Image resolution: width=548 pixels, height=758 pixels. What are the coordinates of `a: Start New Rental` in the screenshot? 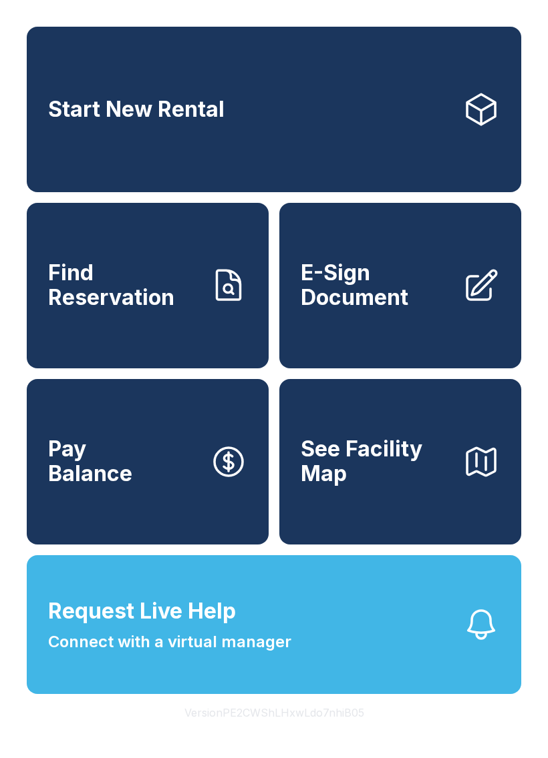 It's located at (274, 110).